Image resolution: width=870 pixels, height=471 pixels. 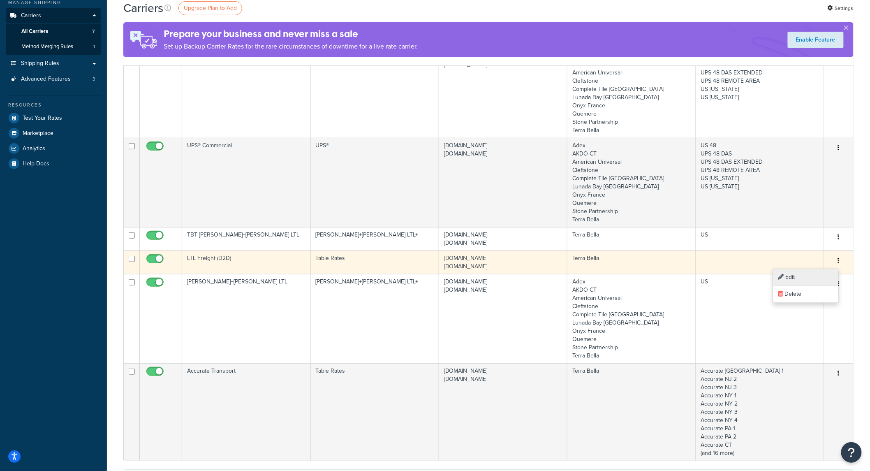 I want to click on li: Help Docs, so click(x=53, y=164).